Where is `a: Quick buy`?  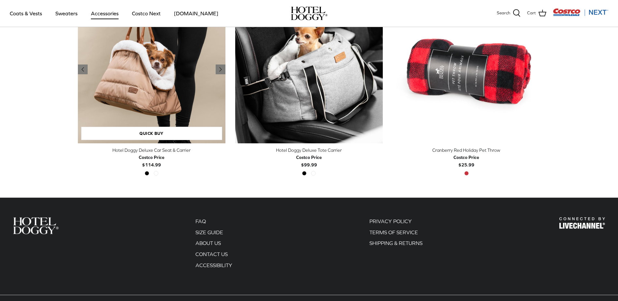 a: Quick buy is located at coordinates (152, 133).